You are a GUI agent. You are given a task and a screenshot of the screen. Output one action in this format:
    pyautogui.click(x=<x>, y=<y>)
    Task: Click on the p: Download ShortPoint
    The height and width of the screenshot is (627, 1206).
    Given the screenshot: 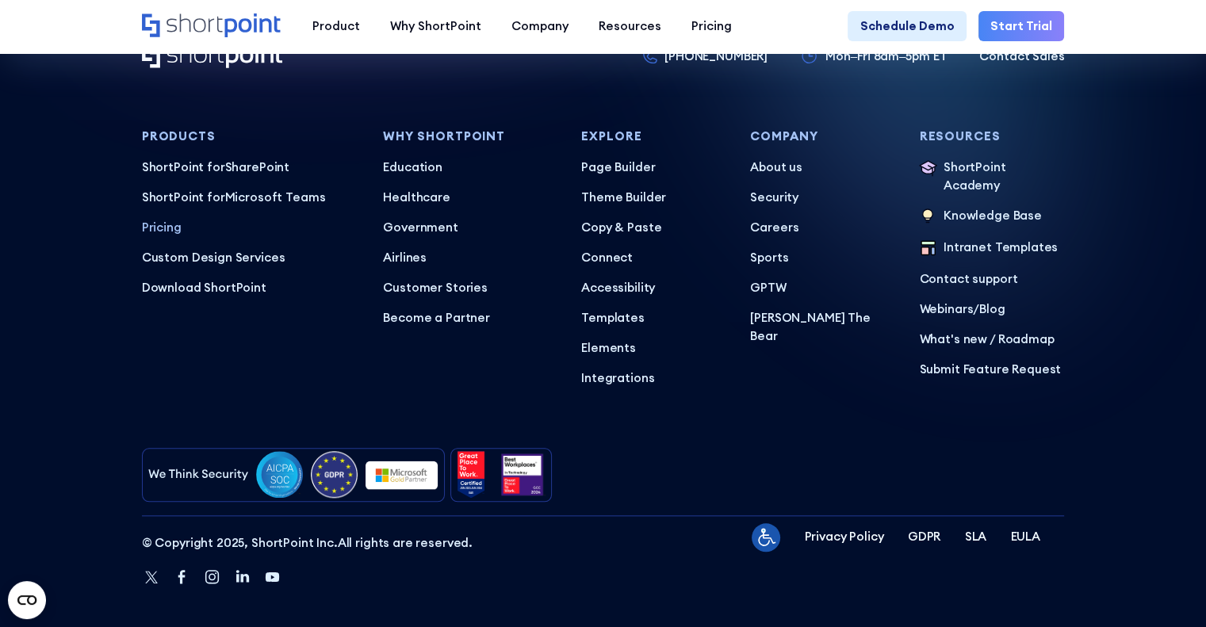 What is the action you would take?
    pyautogui.click(x=250, y=288)
    